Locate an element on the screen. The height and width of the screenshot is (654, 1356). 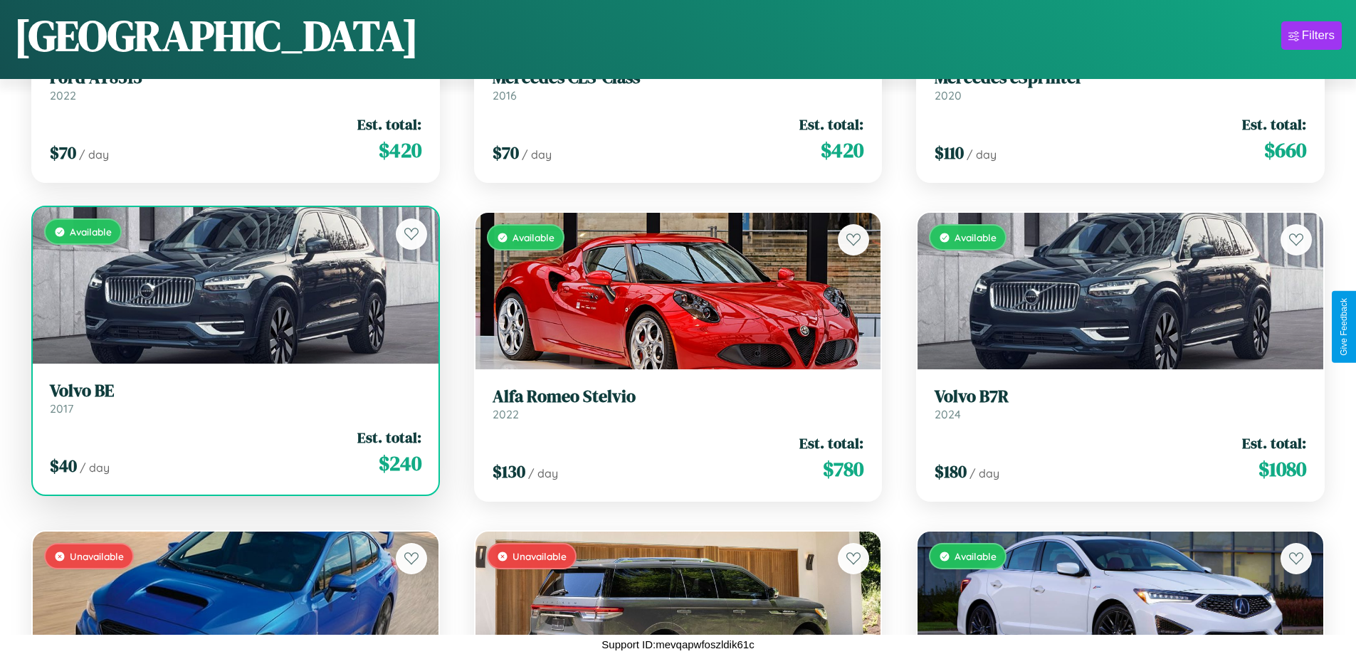
a: Ford AT85132022 is located at coordinates (236, 85).